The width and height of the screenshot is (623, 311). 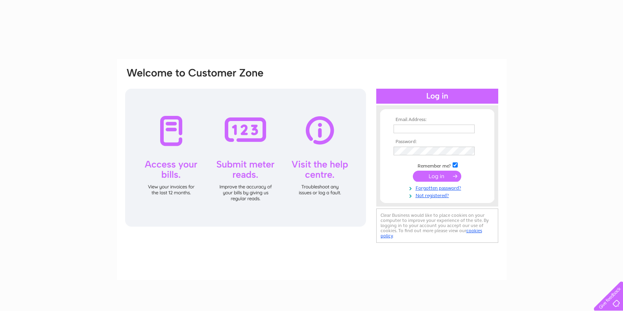 I want to click on th: Email Address:, so click(x=437, y=120).